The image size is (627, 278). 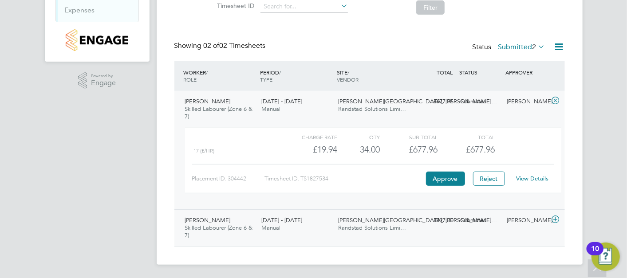 I want to click on div: Sub Total, so click(x=408, y=137).